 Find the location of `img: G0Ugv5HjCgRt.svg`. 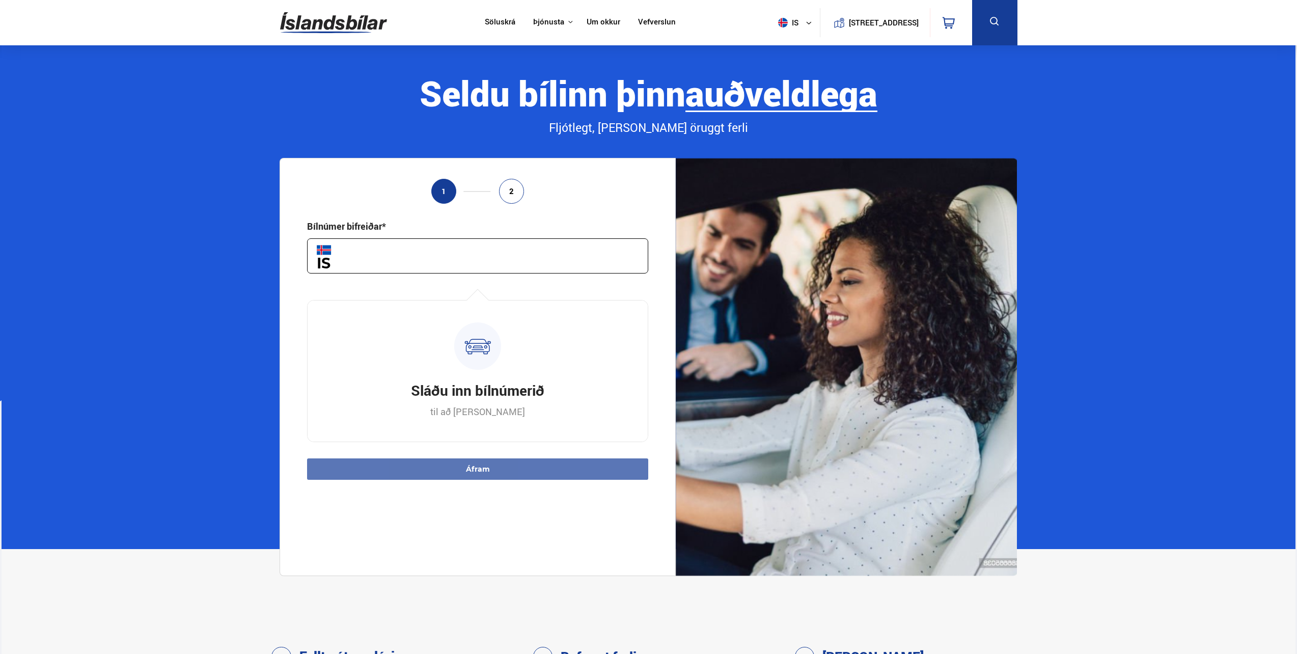

img: G0Ugv5HjCgRt.svg is located at coordinates (334, 22).